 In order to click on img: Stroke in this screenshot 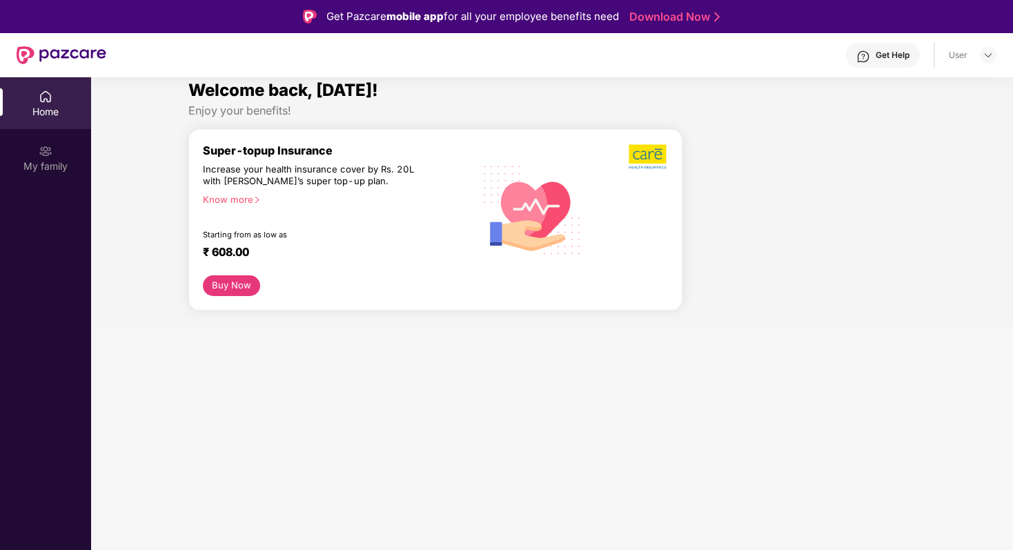, I will do `click(717, 17)`.